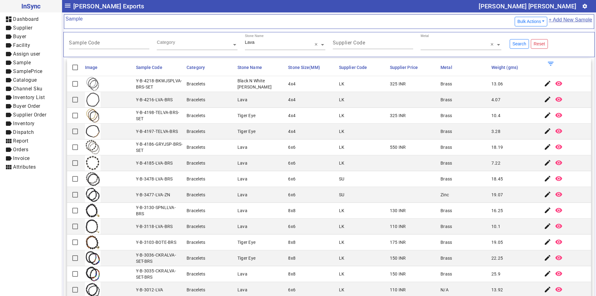 The width and height of the screenshot is (596, 296). I want to click on div: 325 INR, so click(398, 84).